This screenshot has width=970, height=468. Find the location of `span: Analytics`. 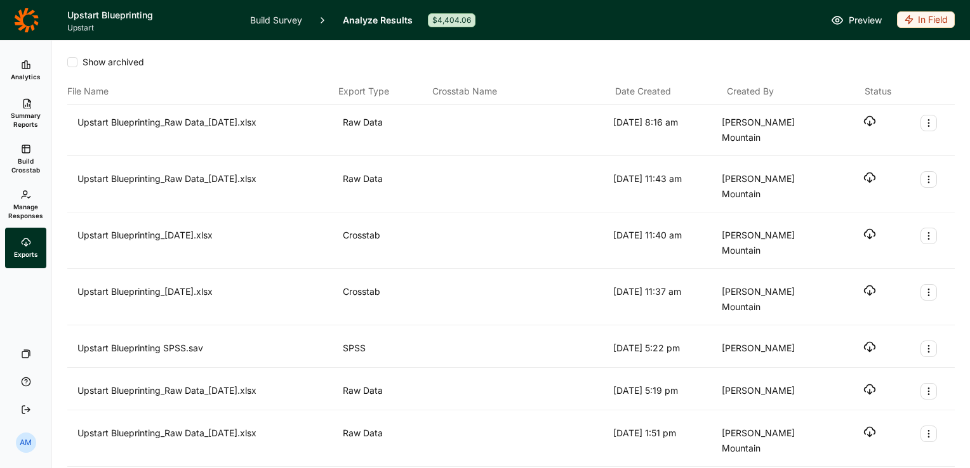

span: Analytics is located at coordinates (25, 77).